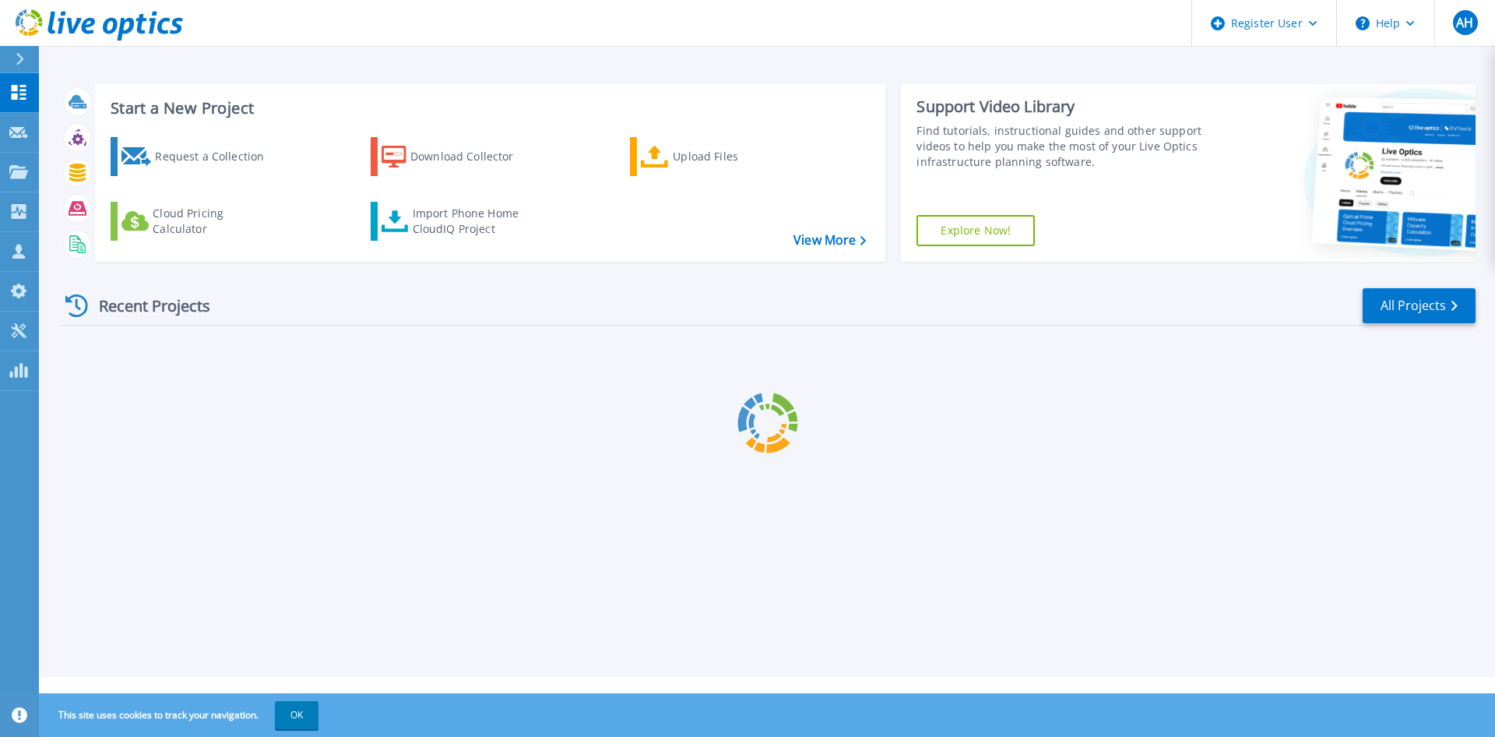 This screenshot has width=1495, height=737. What do you see at coordinates (197, 221) in the screenshot?
I see `a: Cloud Pricing Calculator` at bounding box center [197, 221].